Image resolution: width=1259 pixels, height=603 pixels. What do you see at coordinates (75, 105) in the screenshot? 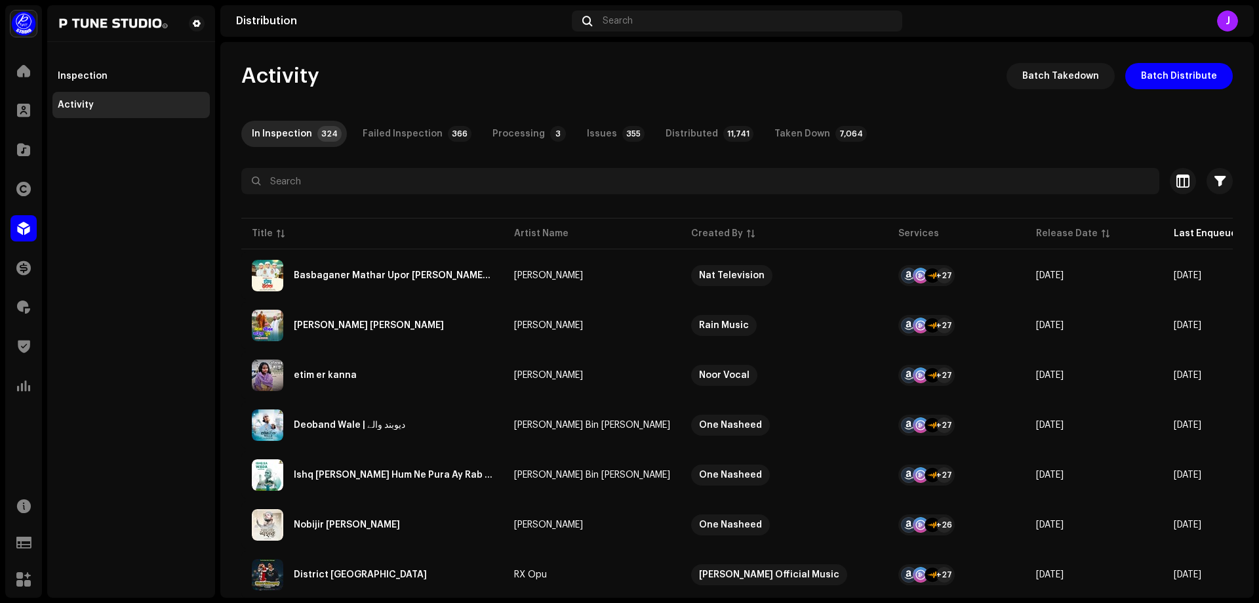
I see `div: Activity` at bounding box center [75, 105].